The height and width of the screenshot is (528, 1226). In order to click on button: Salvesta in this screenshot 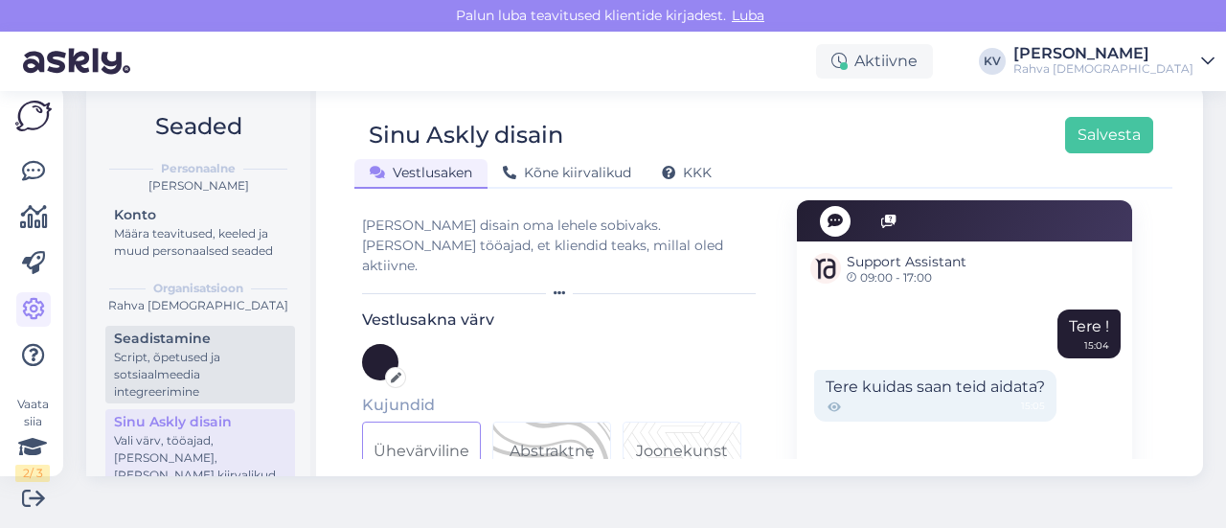, I will do `click(1109, 135)`.